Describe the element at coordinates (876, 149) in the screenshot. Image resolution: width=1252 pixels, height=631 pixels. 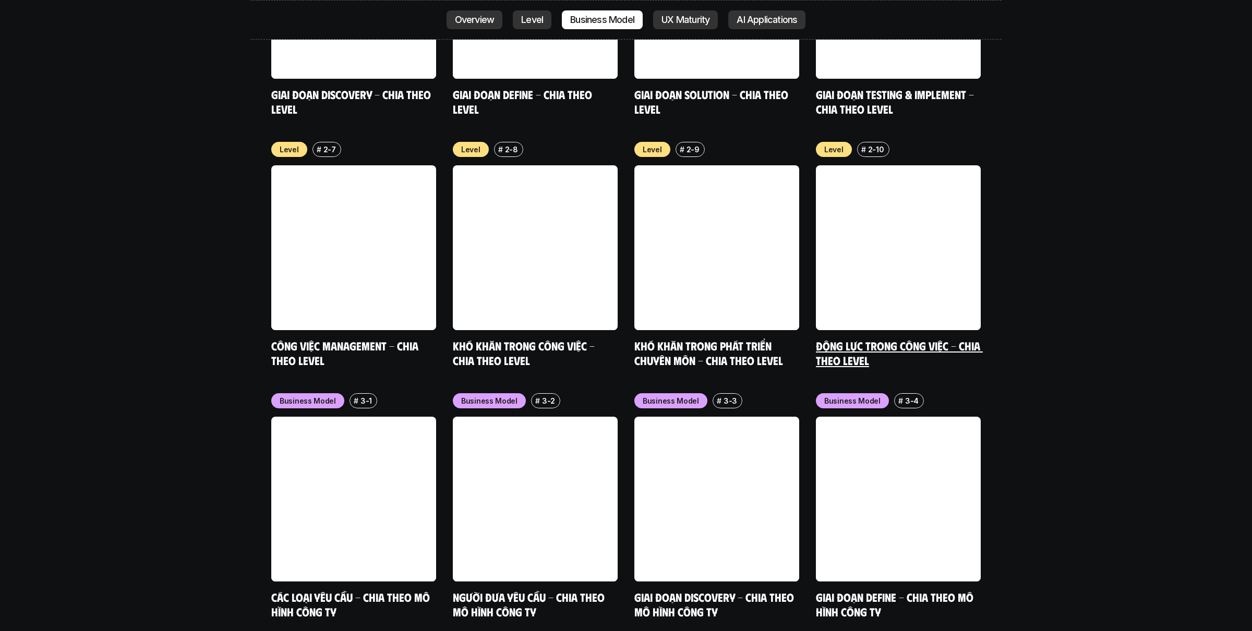
I see `p: 2-10` at that location.